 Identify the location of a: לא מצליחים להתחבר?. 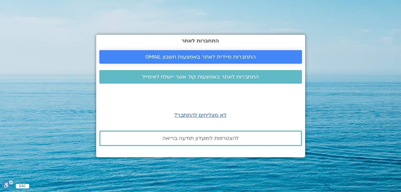
(201, 115).